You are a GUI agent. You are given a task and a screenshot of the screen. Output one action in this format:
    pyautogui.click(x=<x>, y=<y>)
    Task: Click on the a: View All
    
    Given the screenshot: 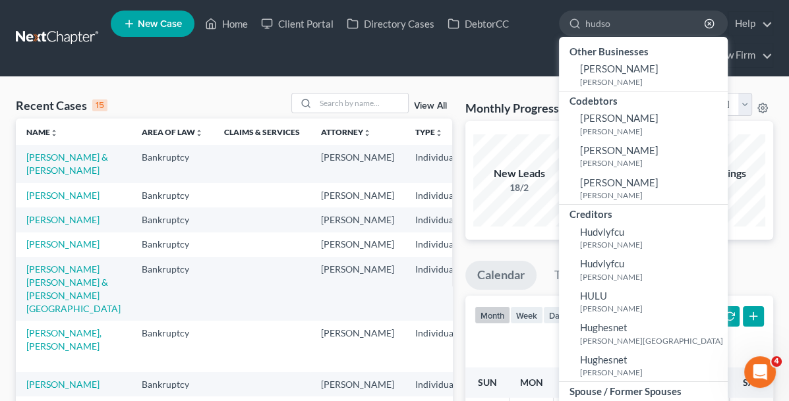 What is the action you would take?
    pyautogui.click(x=430, y=106)
    